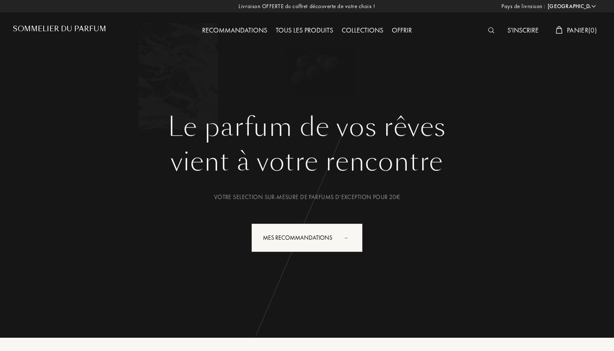  Describe the element at coordinates (362, 31) in the screenshot. I see `div: Collections` at that location.